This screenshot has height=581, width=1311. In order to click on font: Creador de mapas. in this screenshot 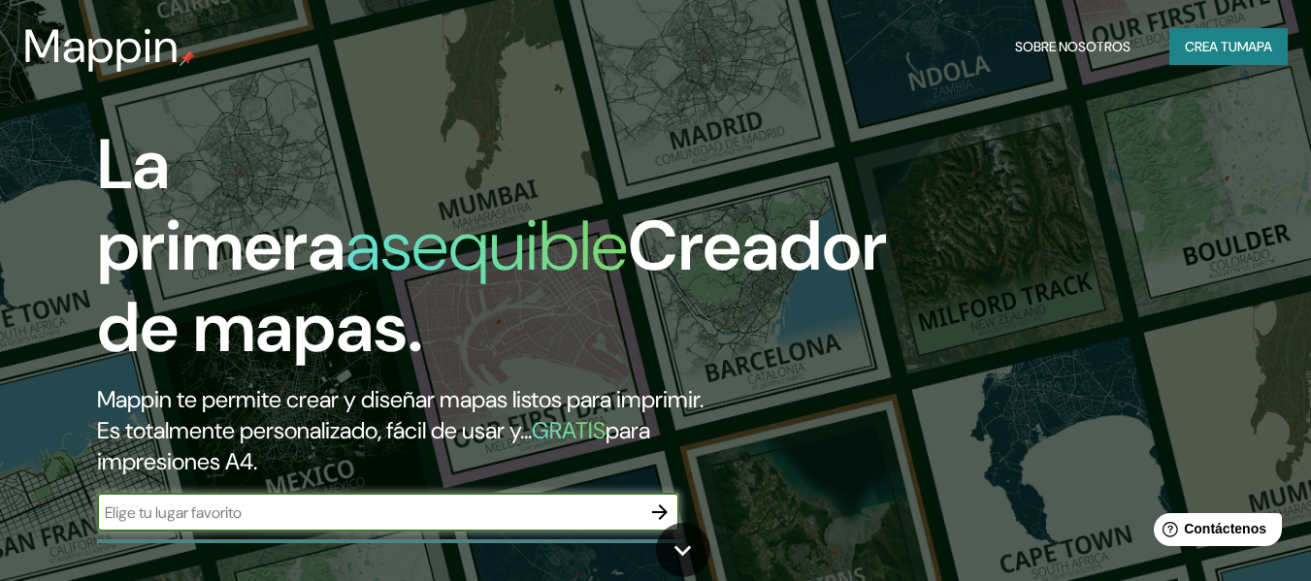, I will do `click(492, 286)`.